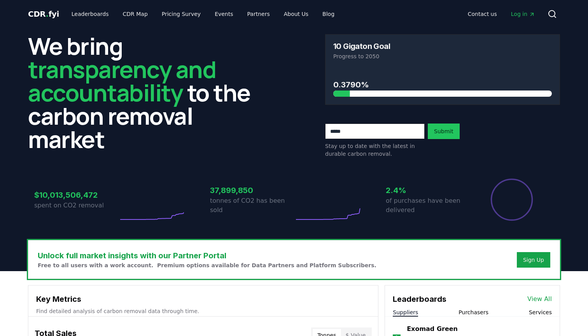 The height and width of the screenshot is (336, 588). What do you see at coordinates (375, 150) in the screenshot?
I see `p: Stay up to date with the latest in durable carbon removal.` at bounding box center [375, 150].